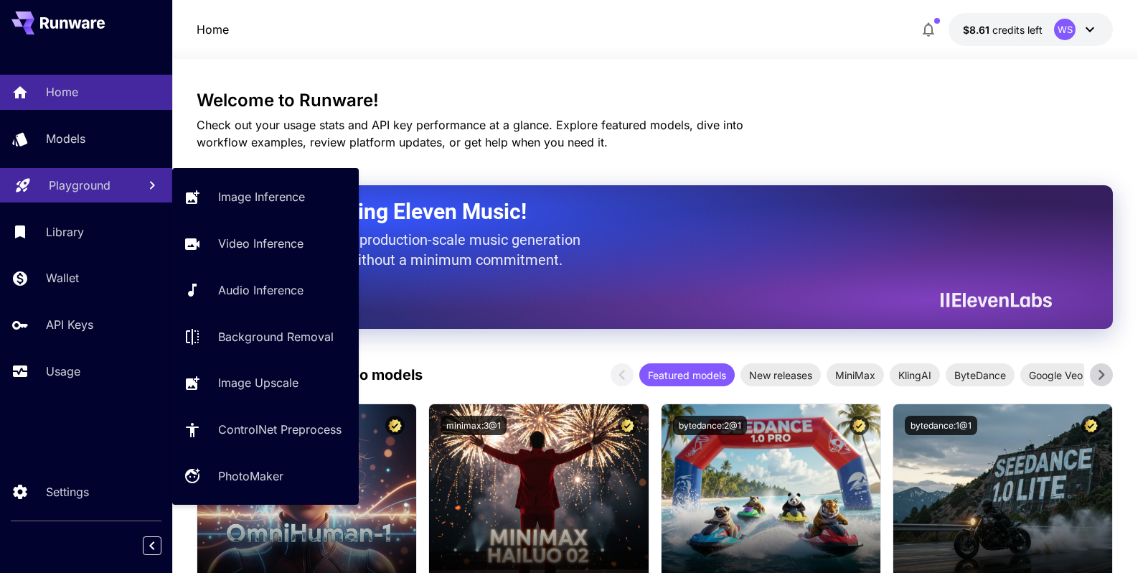 The width and height of the screenshot is (1148, 573). What do you see at coordinates (473, 425) in the screenshot?
I see `button: minimax:3@1` at bounding box center [473, 425].